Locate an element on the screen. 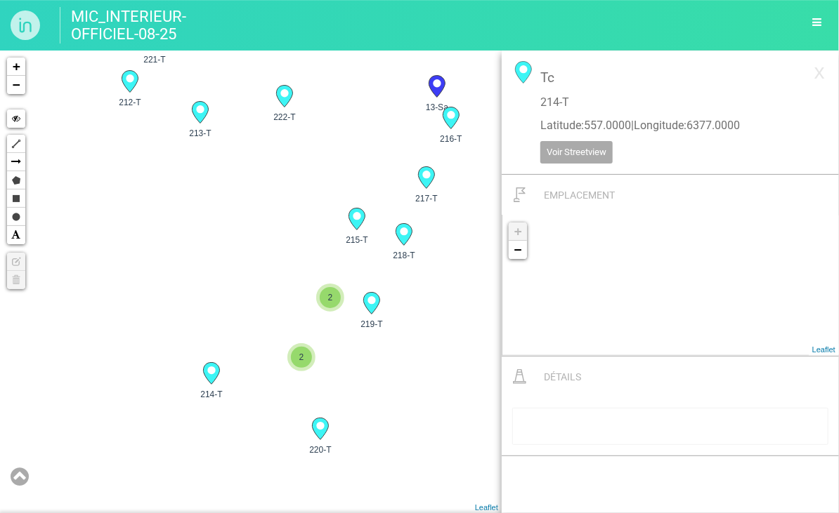 The image size is (839, 513). p: 214-T is located at coordinates (670, 103).